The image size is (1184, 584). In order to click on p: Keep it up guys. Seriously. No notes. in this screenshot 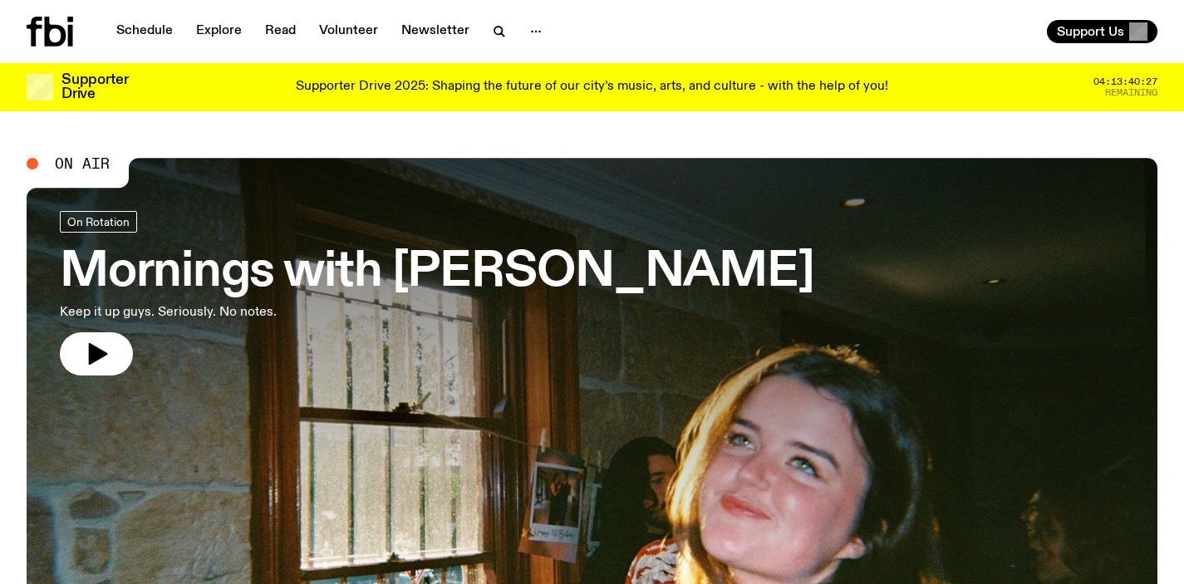, I will do `click(273, 312)`.